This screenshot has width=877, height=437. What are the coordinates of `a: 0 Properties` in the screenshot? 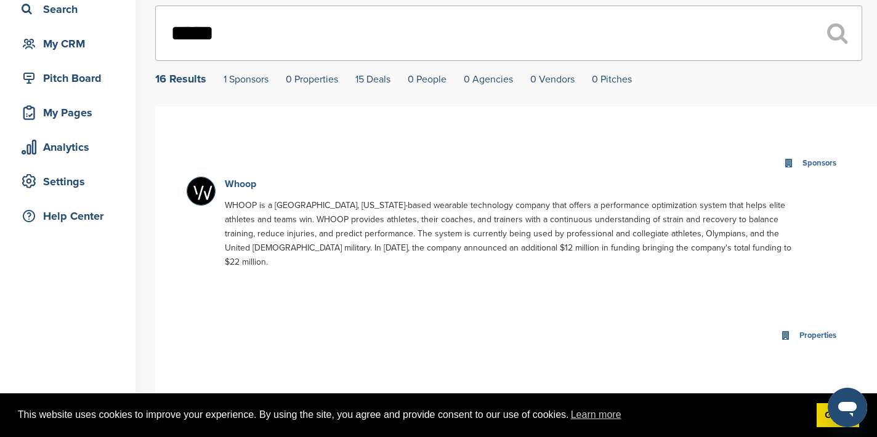 It's located at (311, 79).